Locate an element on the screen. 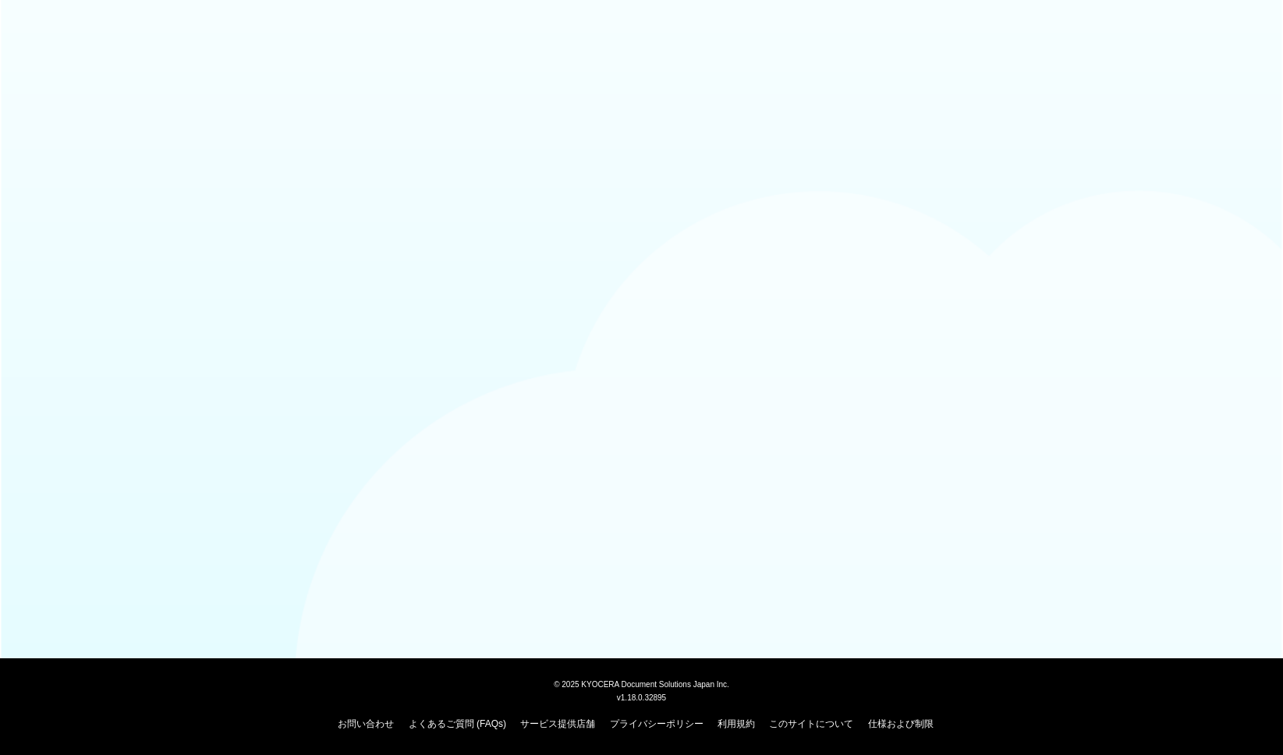 This screenshot has height=755, width=1283. span: v1.18.0.32895 is located at coordinates (641, 697).